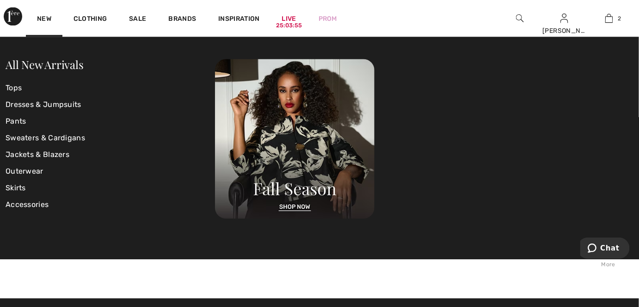 This screenshot has width=639, height=307. I want to click on a: Clothing, so click(90, 19).